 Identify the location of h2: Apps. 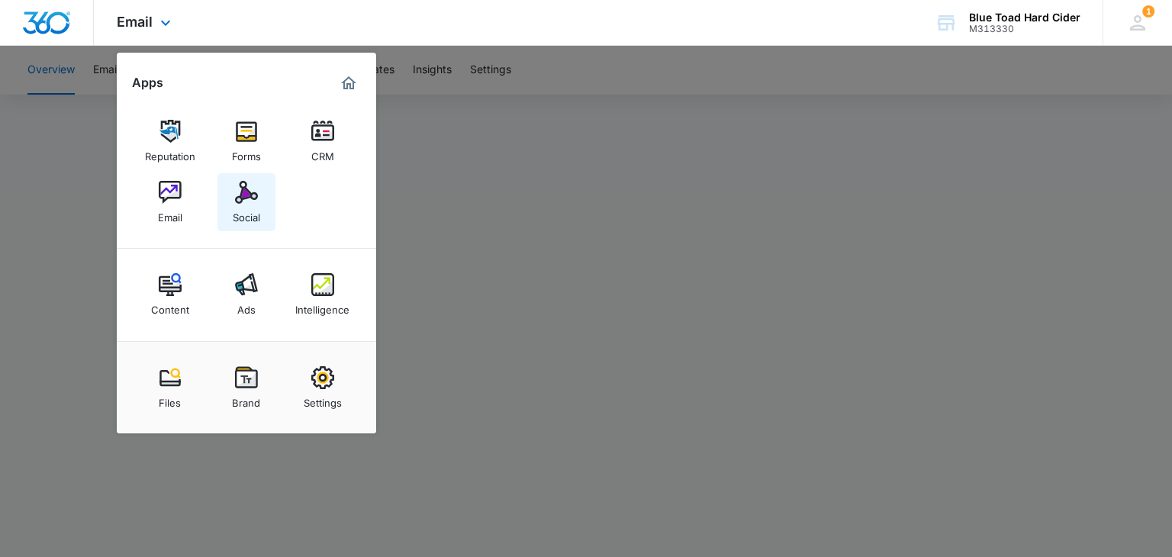
(147, 82).